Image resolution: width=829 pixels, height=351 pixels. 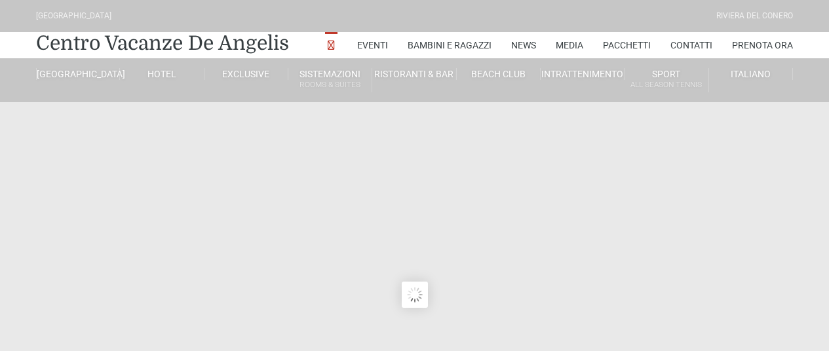 What do you see at coordinates (762, 45) in the screenshot?
I see `a: Prenota Ora` at bounding box center [762, 45].